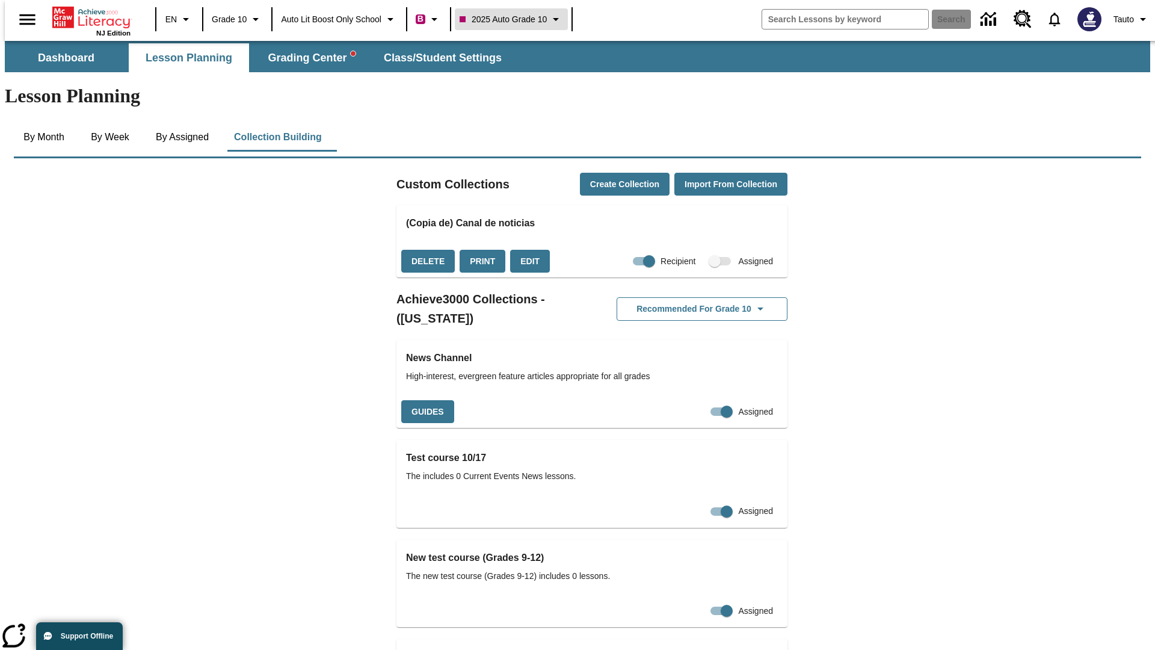 This screenshot has height=650, width=1155. I want to click on a: Data Center, so click(990, 19).